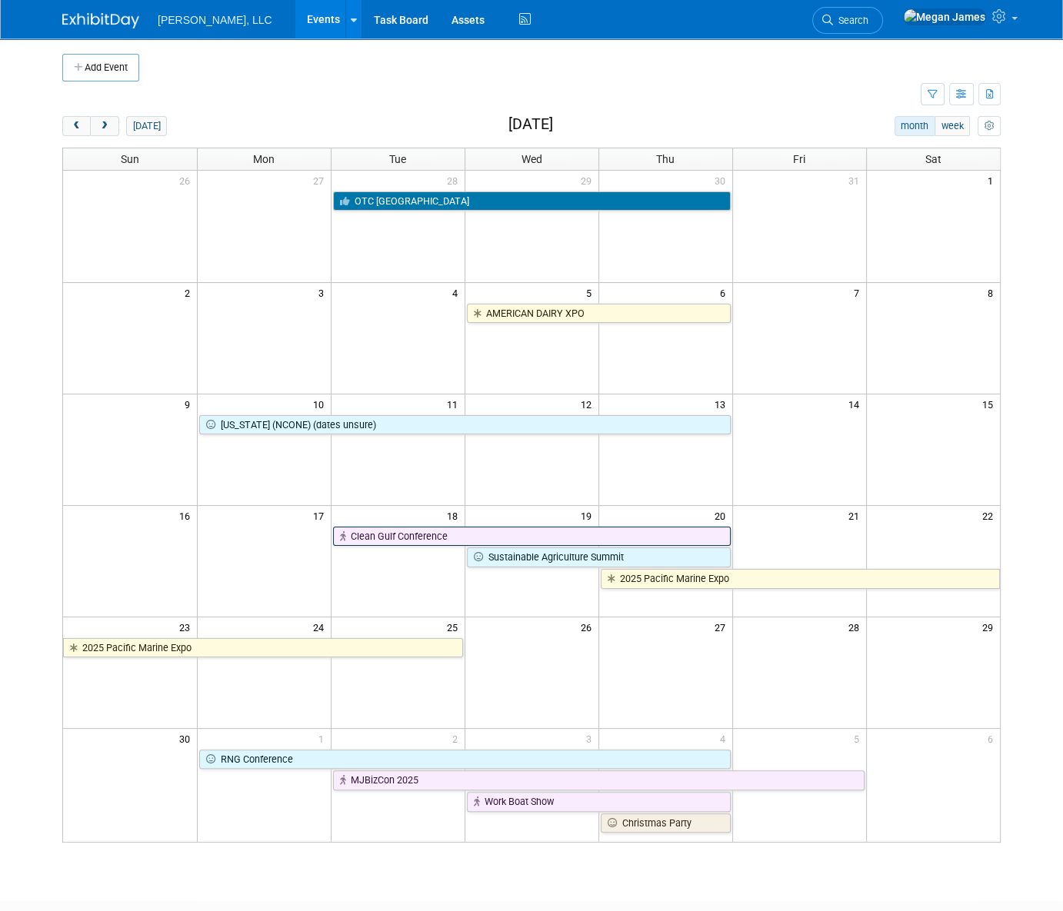  Describe the element at coordinates (856, 515) in the screenshot. I see `span: 21` at that location.